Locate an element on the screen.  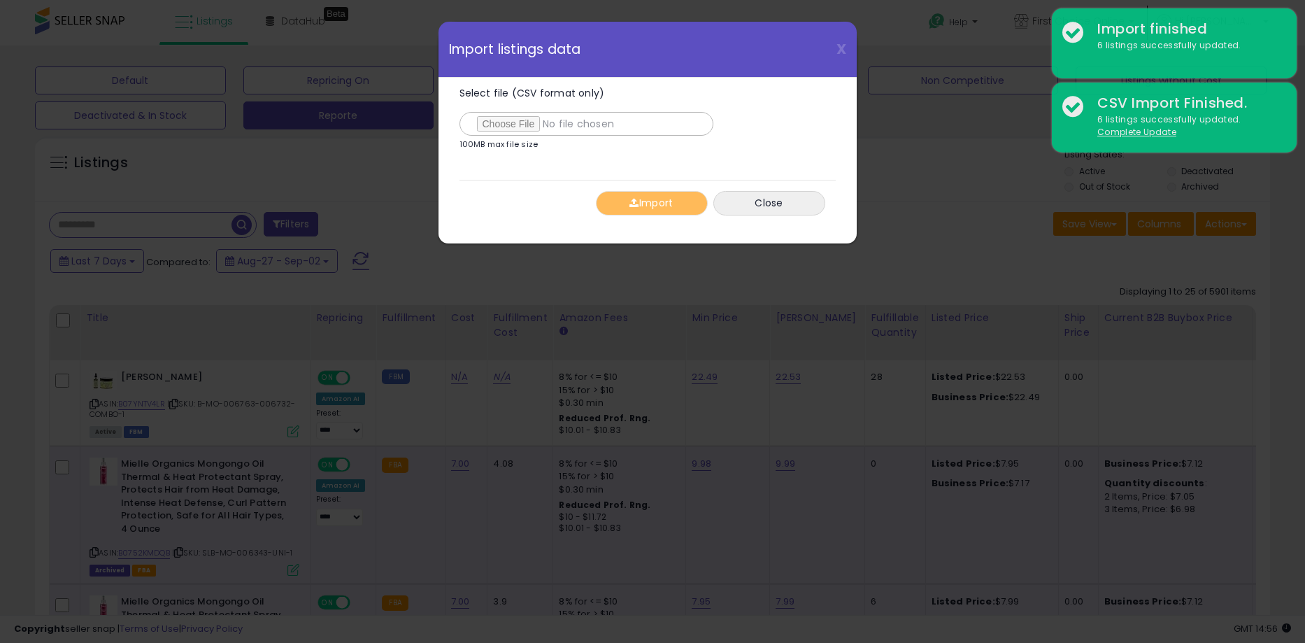
span: Import listings data is located at coordinates (515, 49).